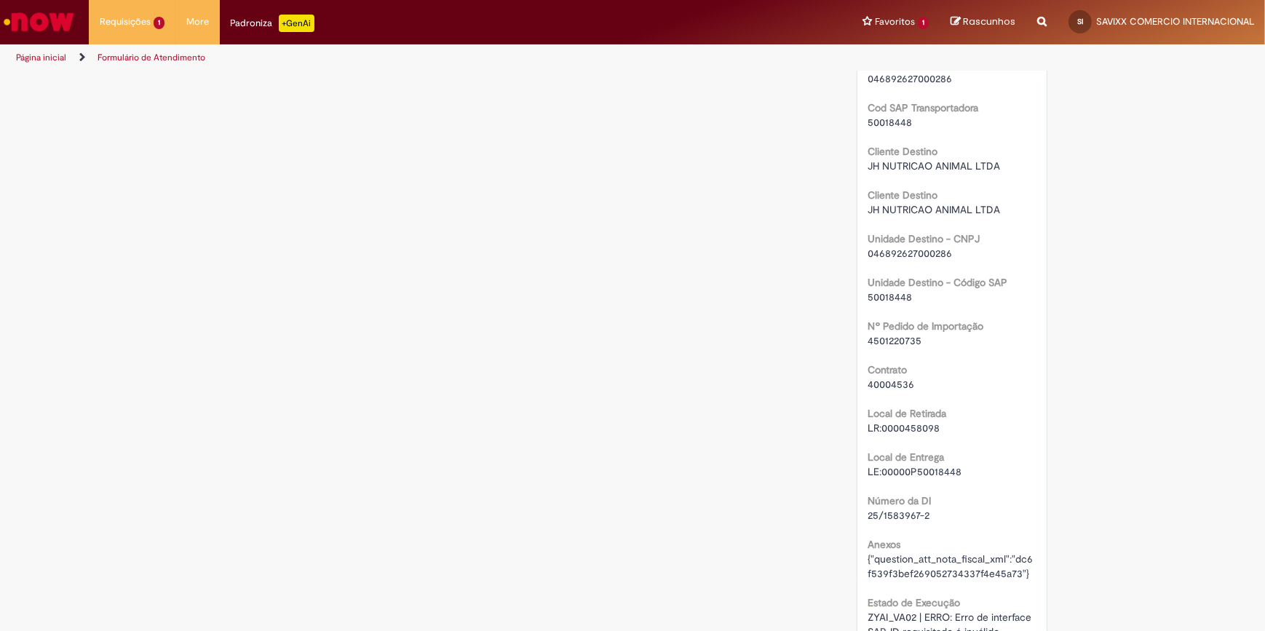  What do you see at coordinates (151, 57) in the screenshot?
I see `a: Formulário de Atendimento` at bounding box center [151, 57].